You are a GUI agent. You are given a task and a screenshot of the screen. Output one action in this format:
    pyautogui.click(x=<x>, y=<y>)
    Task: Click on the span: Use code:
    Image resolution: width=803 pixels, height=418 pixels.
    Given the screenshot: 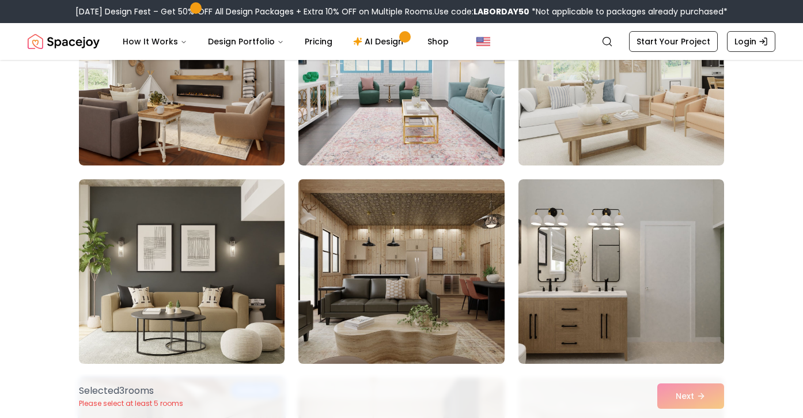 What is the action you would take?
    pyautogui.click(x=482, y=12)
    